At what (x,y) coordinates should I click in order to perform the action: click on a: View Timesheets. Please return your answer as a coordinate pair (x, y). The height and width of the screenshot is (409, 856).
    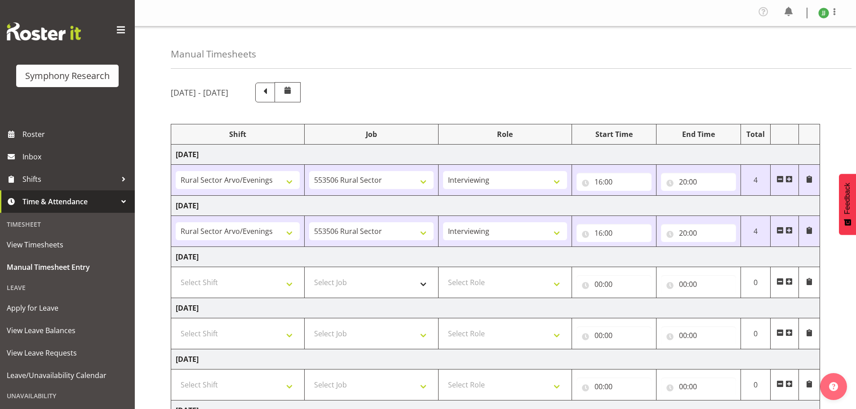
    Looking at the image, I should click on (67, 245).